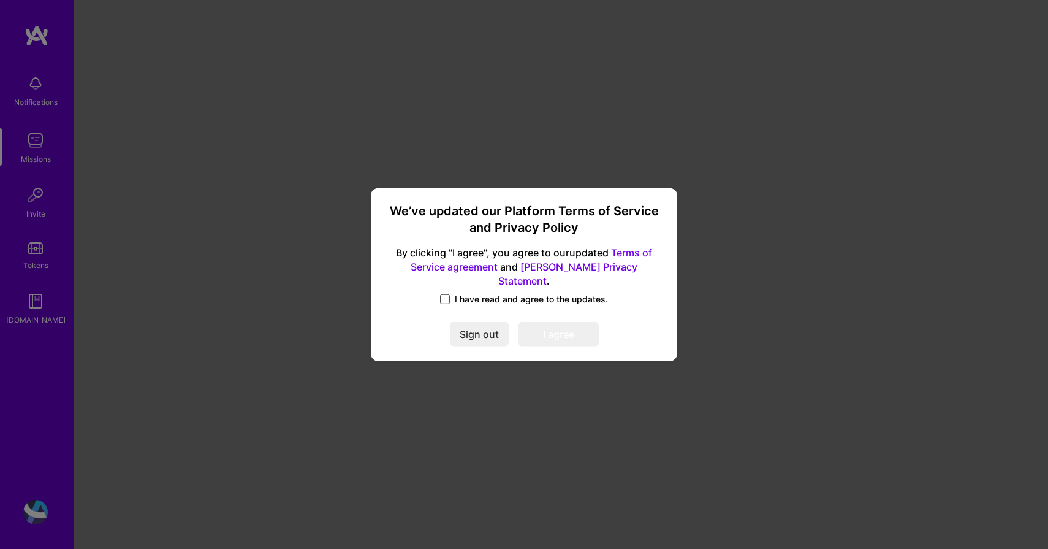 The image size is (1048, 549). What do you see at coordinates (531, 299) in the screenshot?
I see `span: I have read and agree to the updates.` at bounding box center [531, 299].